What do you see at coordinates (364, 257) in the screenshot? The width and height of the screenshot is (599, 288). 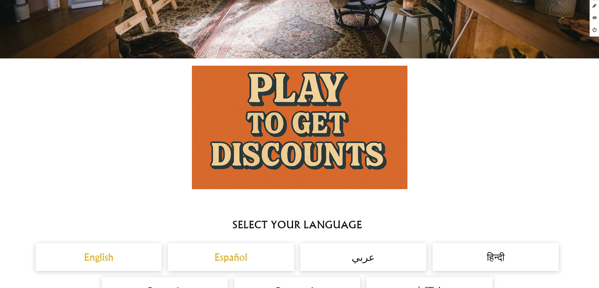 I see `h2: عربي` at bounding box center [364, 257].